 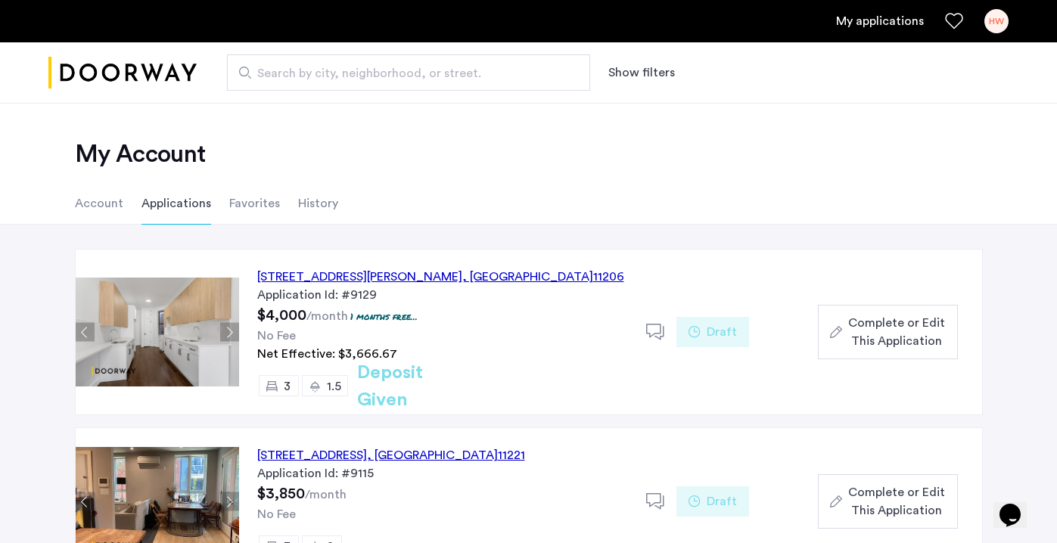 What do you see at coordinates (281, 315) in the screenshot?
I see `span: $4,000` at bounding box center [281, 315].